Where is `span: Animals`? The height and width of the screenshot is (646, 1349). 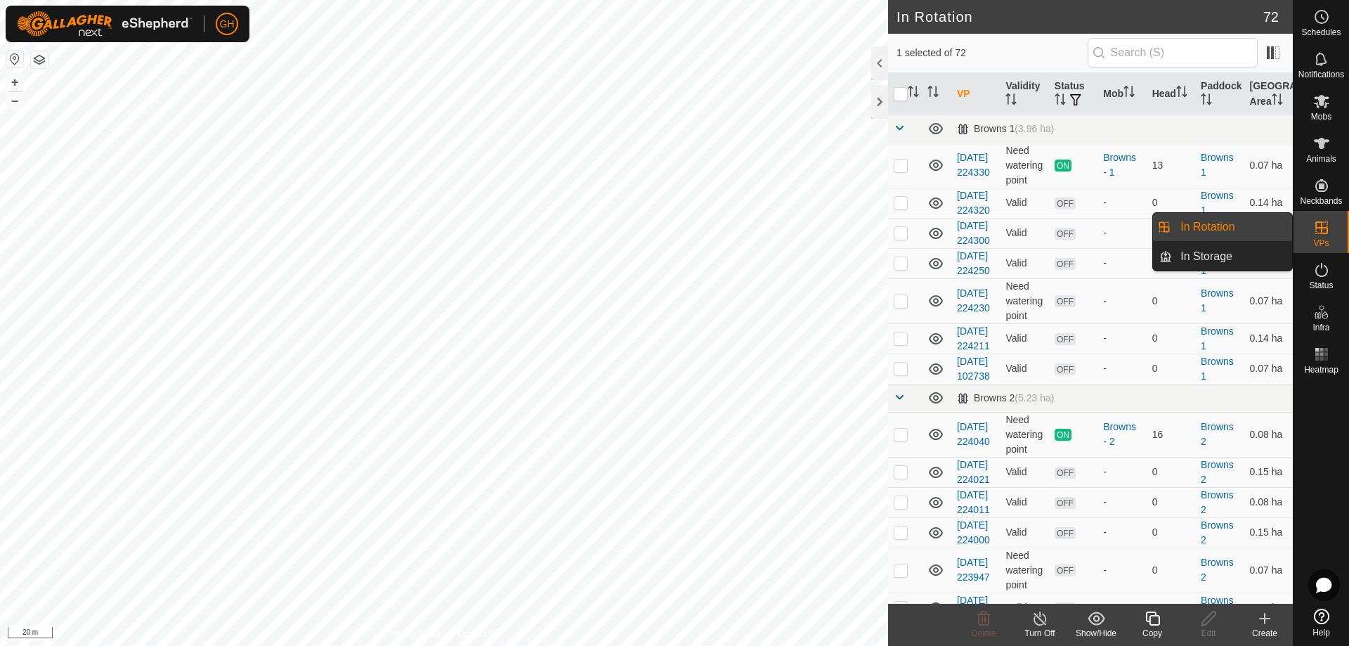
span: Animals is located at coordinates (1321, 159).